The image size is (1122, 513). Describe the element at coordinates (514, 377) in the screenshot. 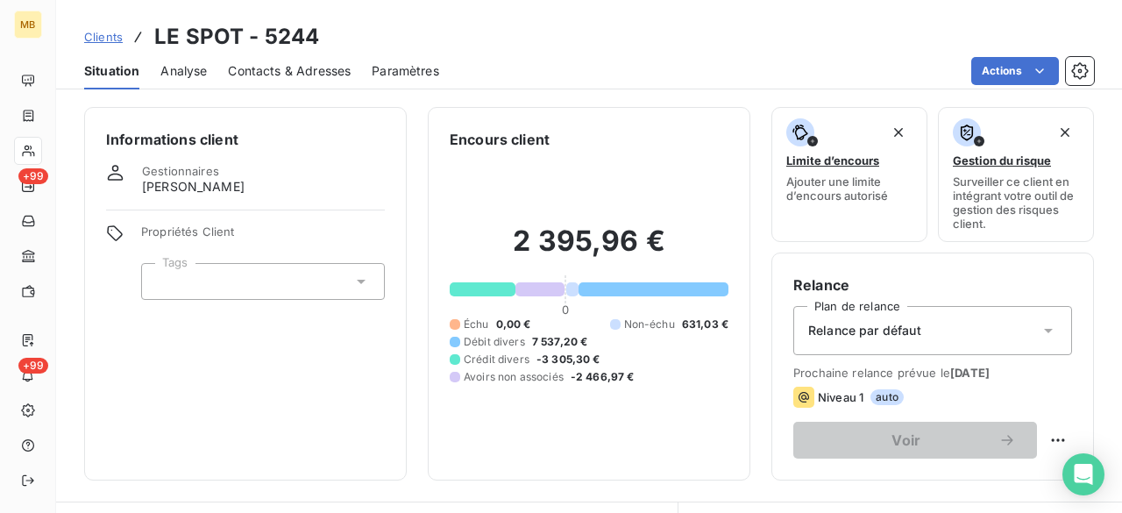

I see `span: Avoirs non associés` at that location.